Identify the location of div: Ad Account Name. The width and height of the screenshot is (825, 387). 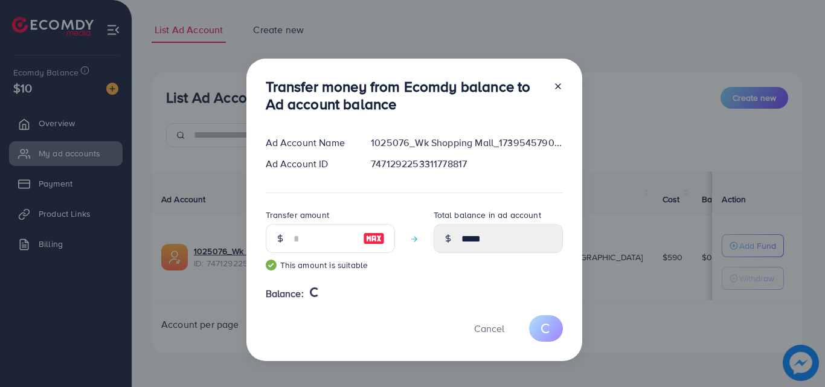
(309, 143).